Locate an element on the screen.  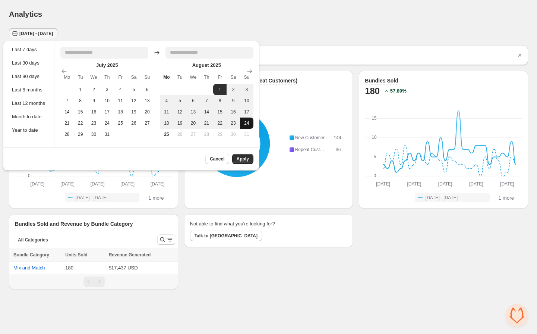
h1: Analytics is located at coordinates (25, 14).